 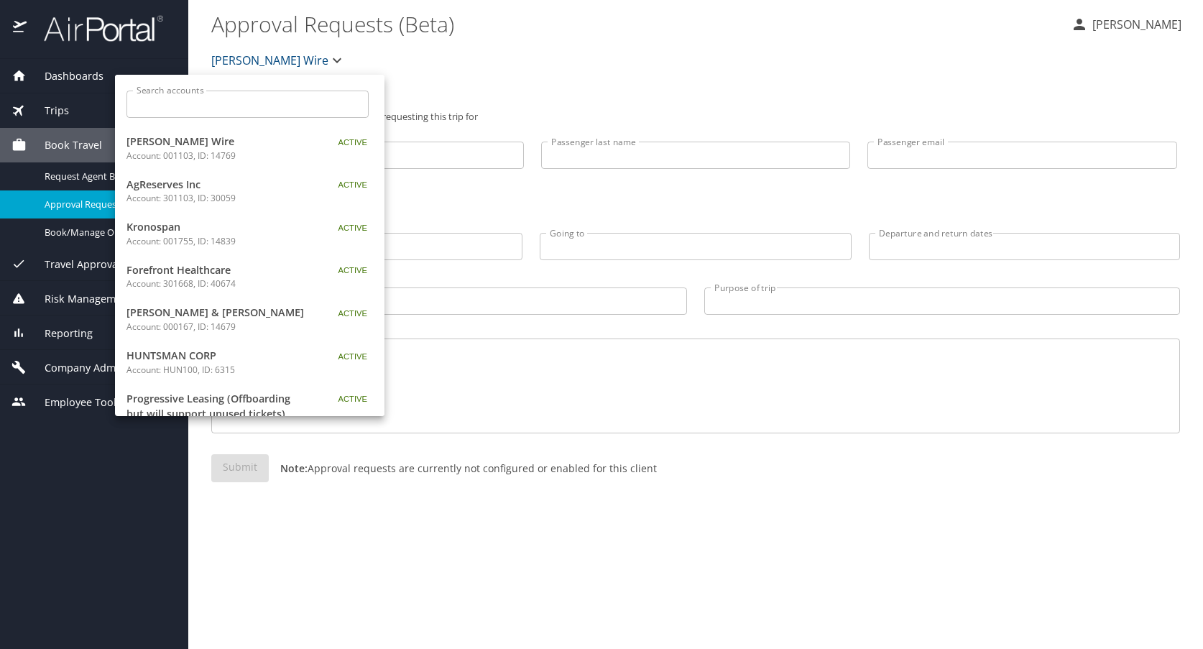 I want to click on p: Account: 000167, ID: 14679, so click(x=216, y=327).